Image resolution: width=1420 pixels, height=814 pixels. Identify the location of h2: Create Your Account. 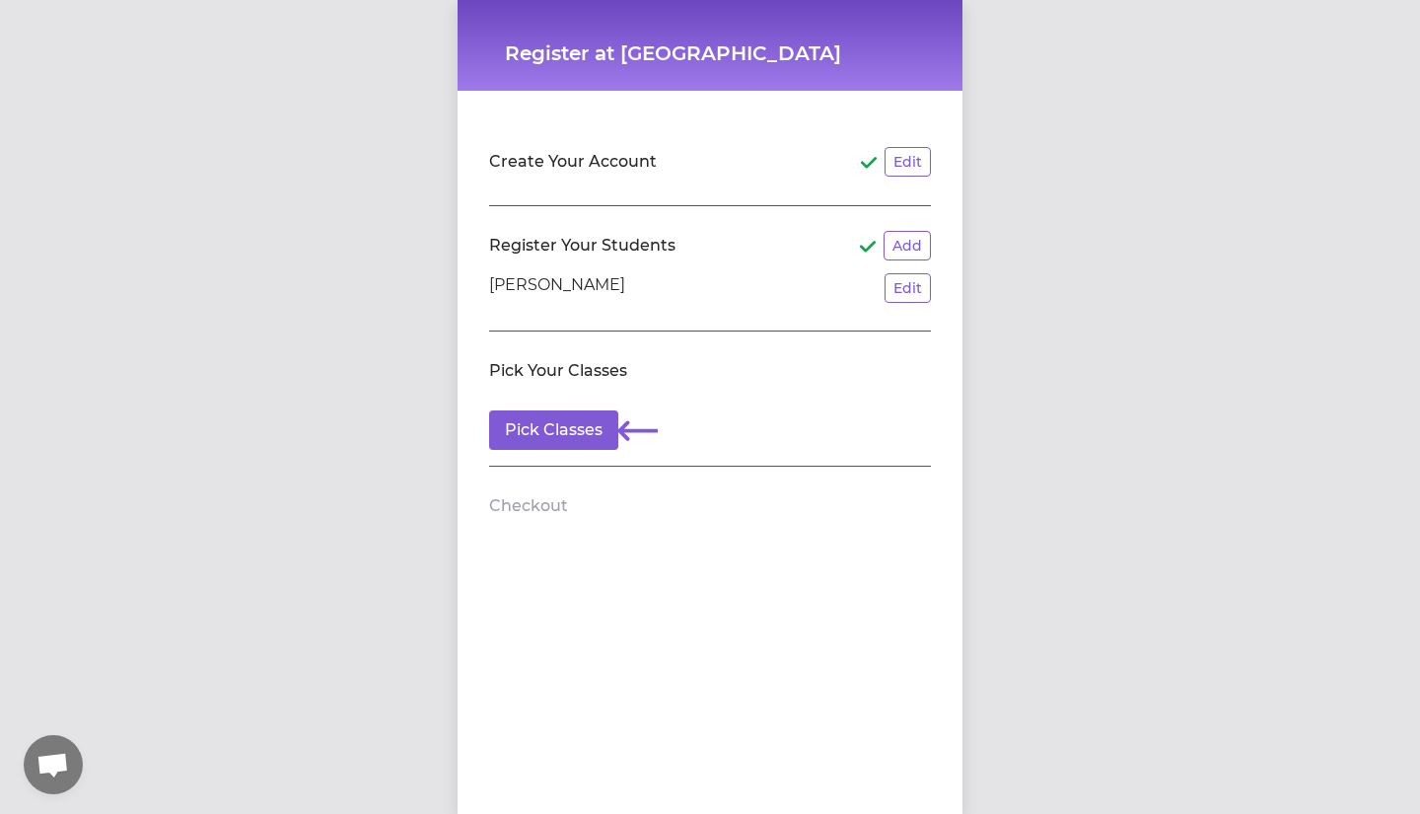
(573, 162).